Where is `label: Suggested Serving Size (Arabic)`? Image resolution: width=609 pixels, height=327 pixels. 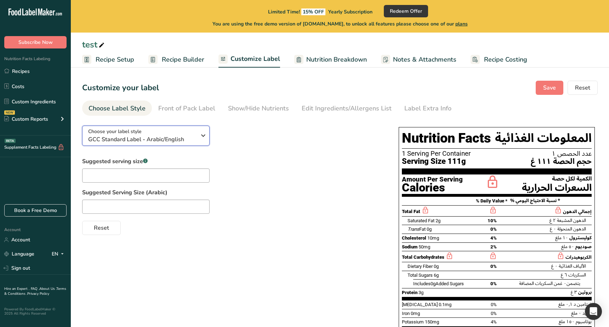 label: Suggested Serving Size (Arabic) is located at coordinates (233, 193).